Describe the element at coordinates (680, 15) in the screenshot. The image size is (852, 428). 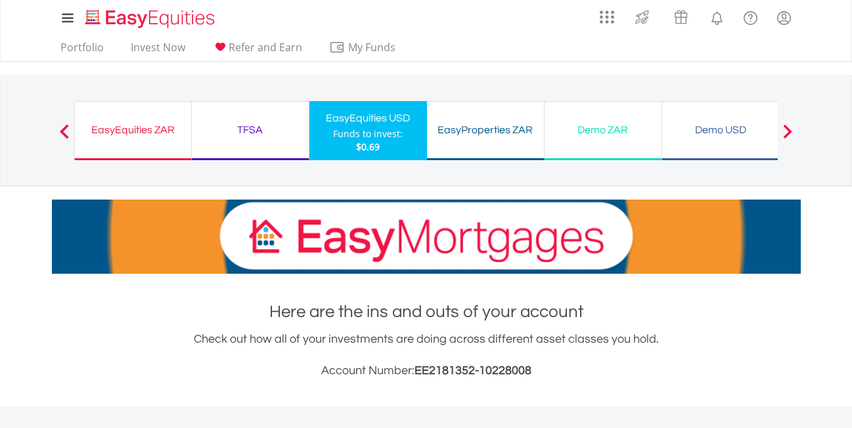
I see `a: Vouchers` at that location.